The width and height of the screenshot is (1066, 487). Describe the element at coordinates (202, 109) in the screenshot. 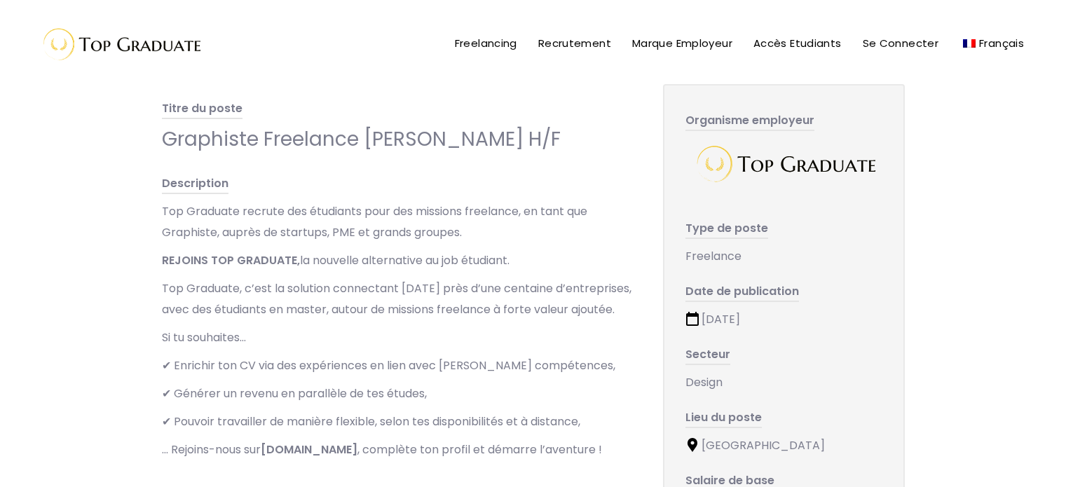

I see `span: Titre du poste` at that location.